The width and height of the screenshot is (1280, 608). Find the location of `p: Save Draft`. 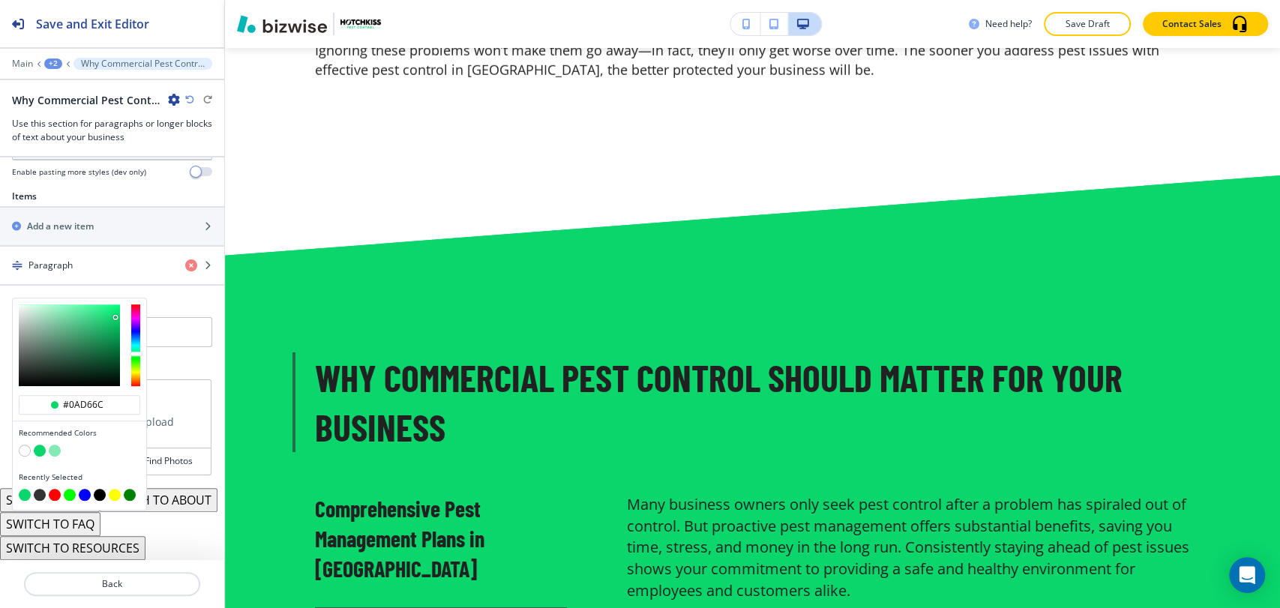

p: Save Draft is located at coordinates (1087, 24).